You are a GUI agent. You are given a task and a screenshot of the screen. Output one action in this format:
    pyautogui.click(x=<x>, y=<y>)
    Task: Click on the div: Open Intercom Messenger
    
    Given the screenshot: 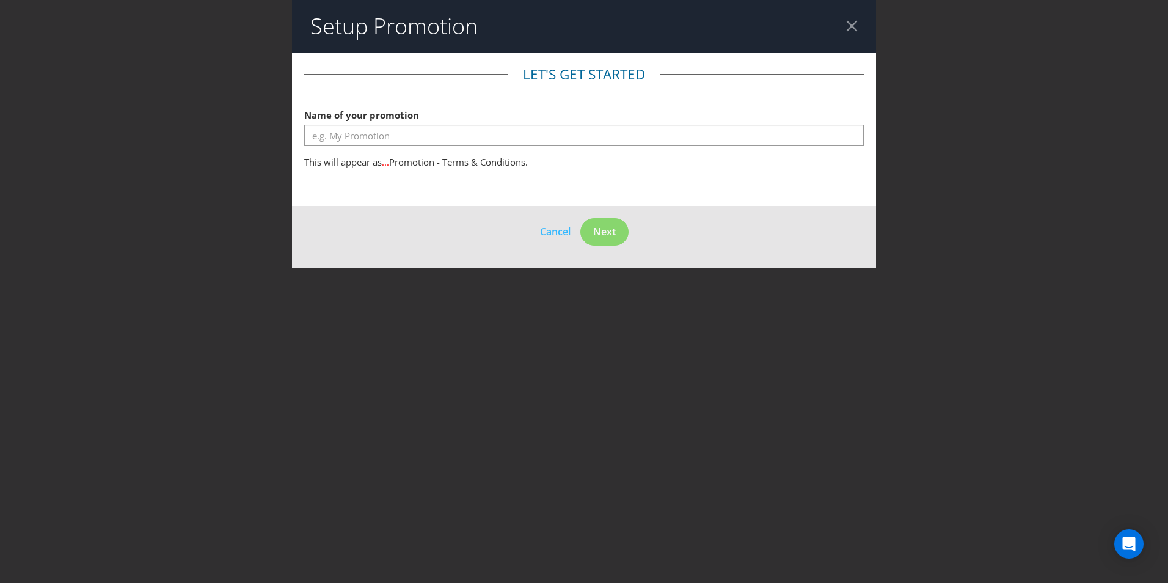 What is the action you would take?
    pyautogui.click(x=1129, y=544)
    